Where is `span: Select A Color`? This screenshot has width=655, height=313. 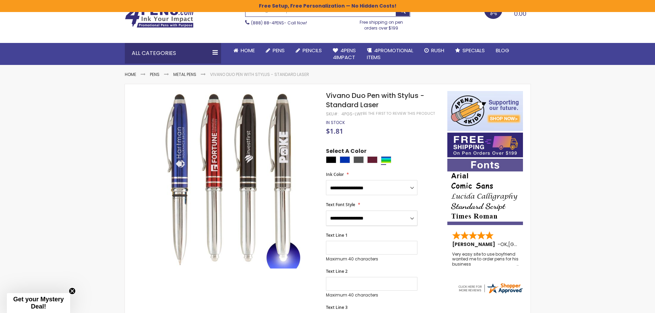 span: Select A Color is located at coordinates (346, 152).